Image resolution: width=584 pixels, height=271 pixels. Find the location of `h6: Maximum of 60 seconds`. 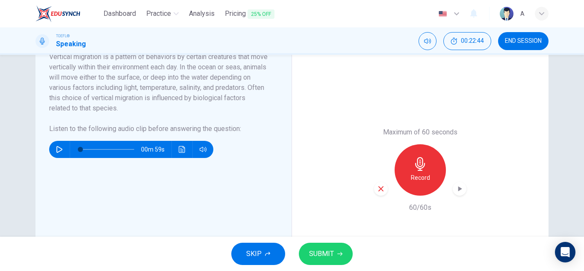

h6: Maximum of 60 seconds is located at coordinates (420, 132).